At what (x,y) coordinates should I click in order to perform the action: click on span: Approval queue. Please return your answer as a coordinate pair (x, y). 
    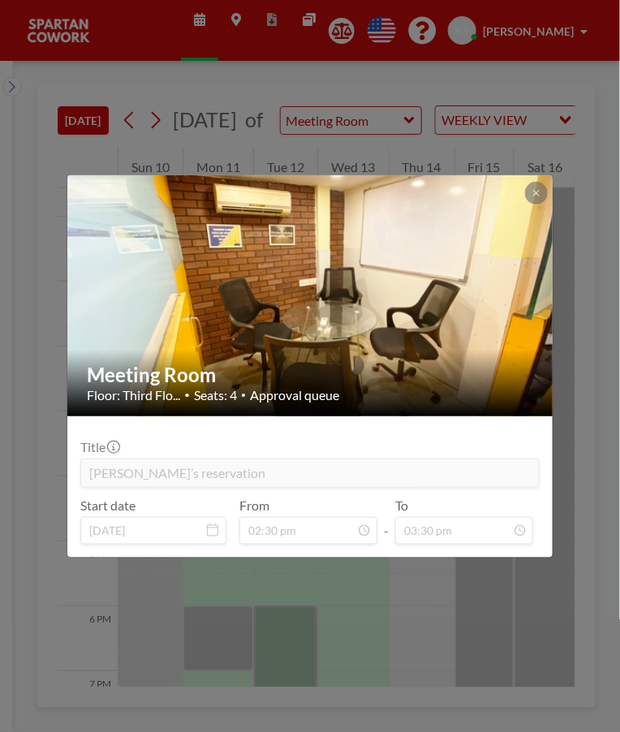
    Looking at the image, I should click on (295, 395).